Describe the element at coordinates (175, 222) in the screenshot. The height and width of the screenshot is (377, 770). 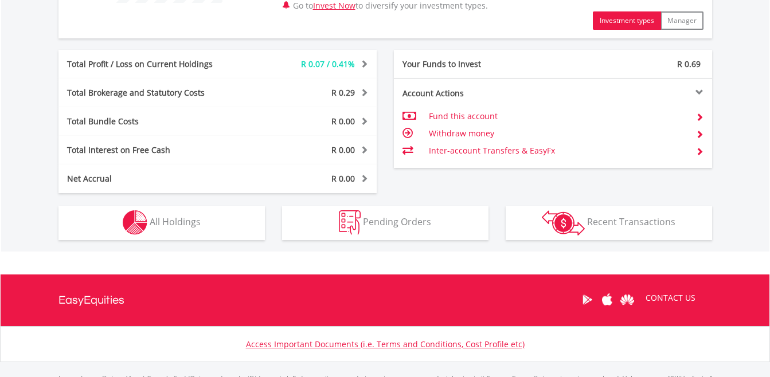
I see `span: All Holdings` at that location.